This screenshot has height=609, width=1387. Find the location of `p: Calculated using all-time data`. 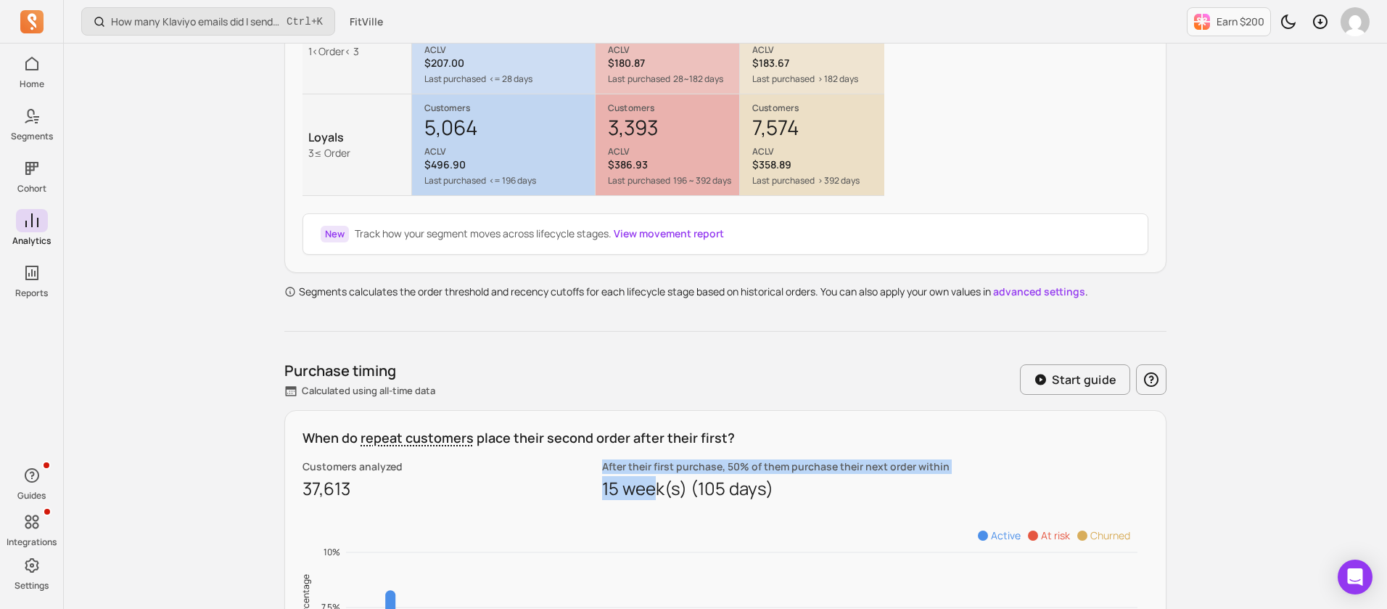

p: Calculated using all-time data is located at coordinates (368, 391).